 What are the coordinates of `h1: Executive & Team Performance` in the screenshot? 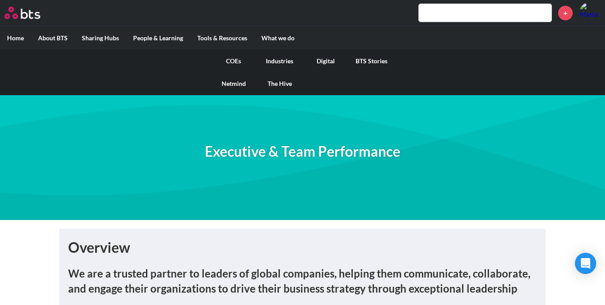 It's located at (303, 151).